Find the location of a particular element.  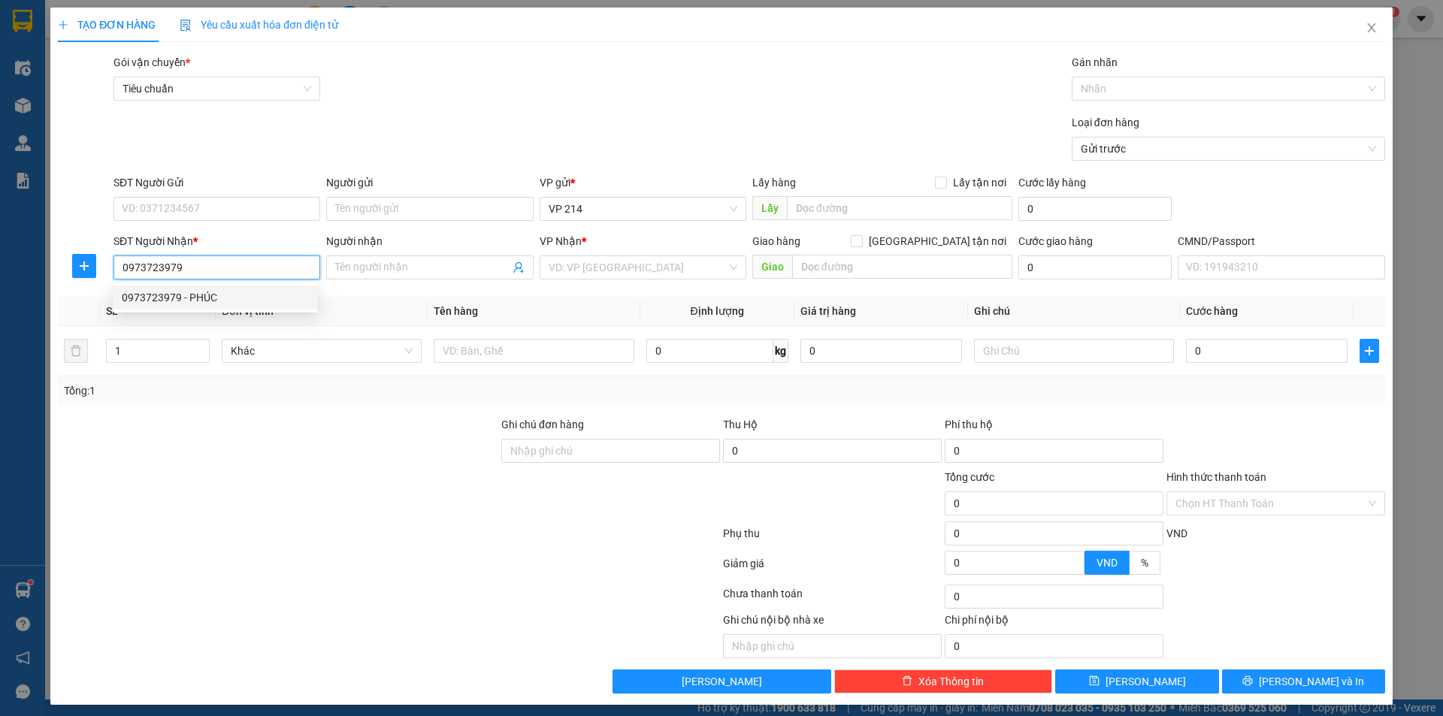

img: icon is located at coordinates (186, 26).